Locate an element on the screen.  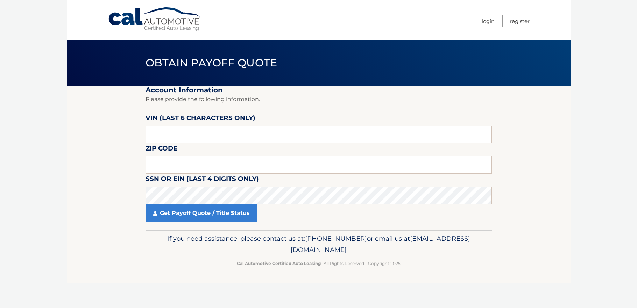
p: If you need assistance, please contact us at: or email us at is located at coordinates (318, 244).